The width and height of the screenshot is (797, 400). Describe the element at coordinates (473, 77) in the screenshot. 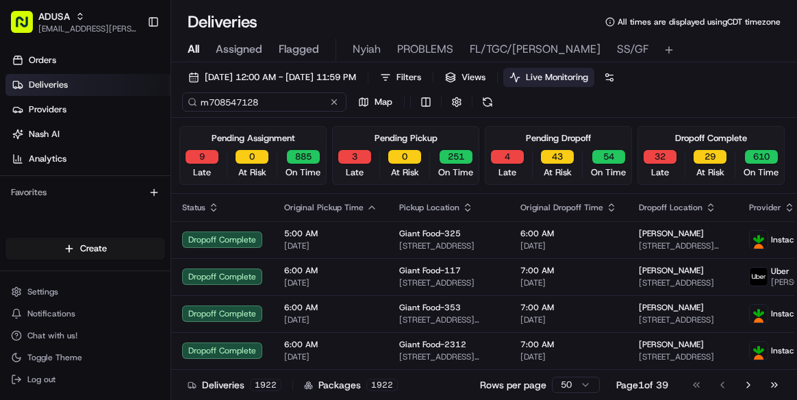

I see `span: Views` at that location.